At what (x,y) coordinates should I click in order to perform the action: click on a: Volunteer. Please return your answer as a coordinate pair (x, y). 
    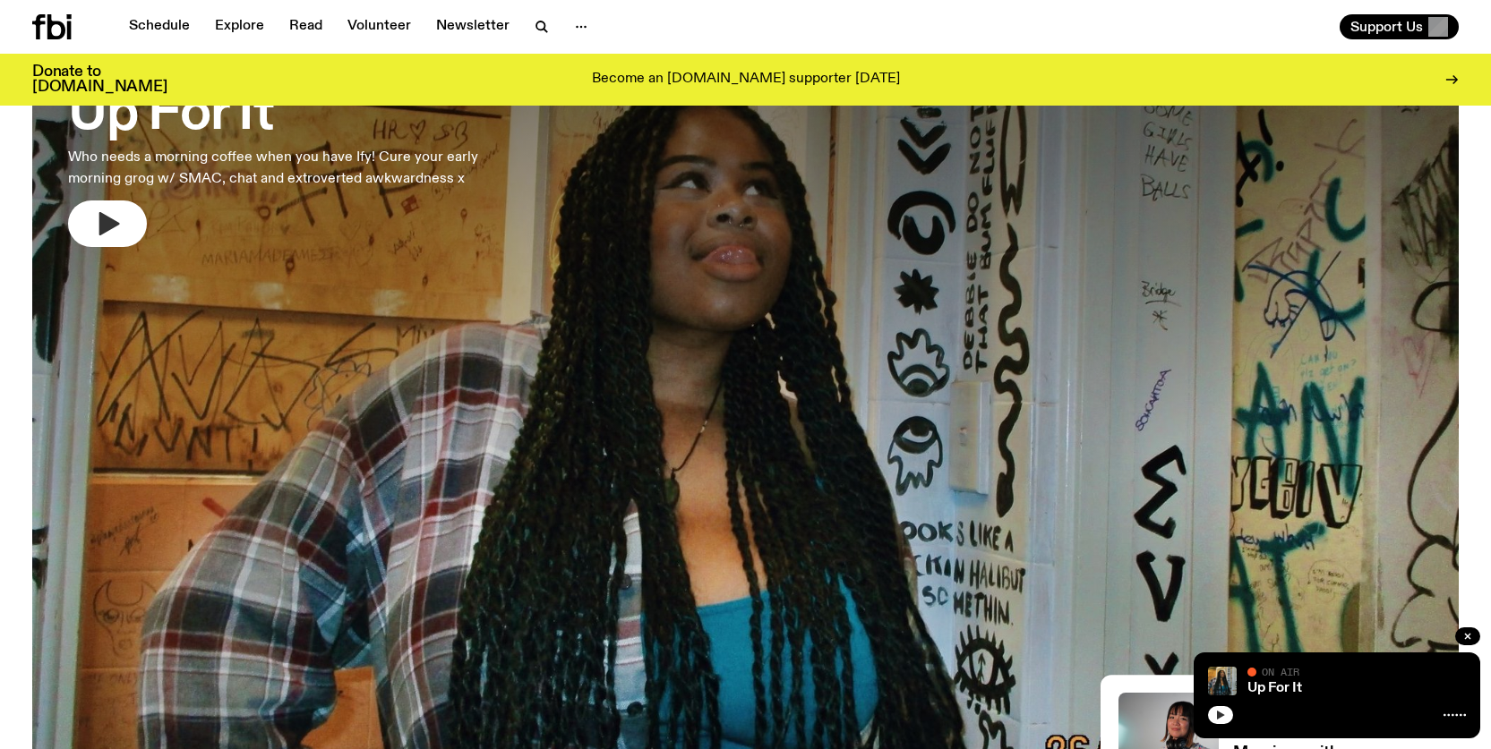
    Looking at the image, I should click on (379, 27).